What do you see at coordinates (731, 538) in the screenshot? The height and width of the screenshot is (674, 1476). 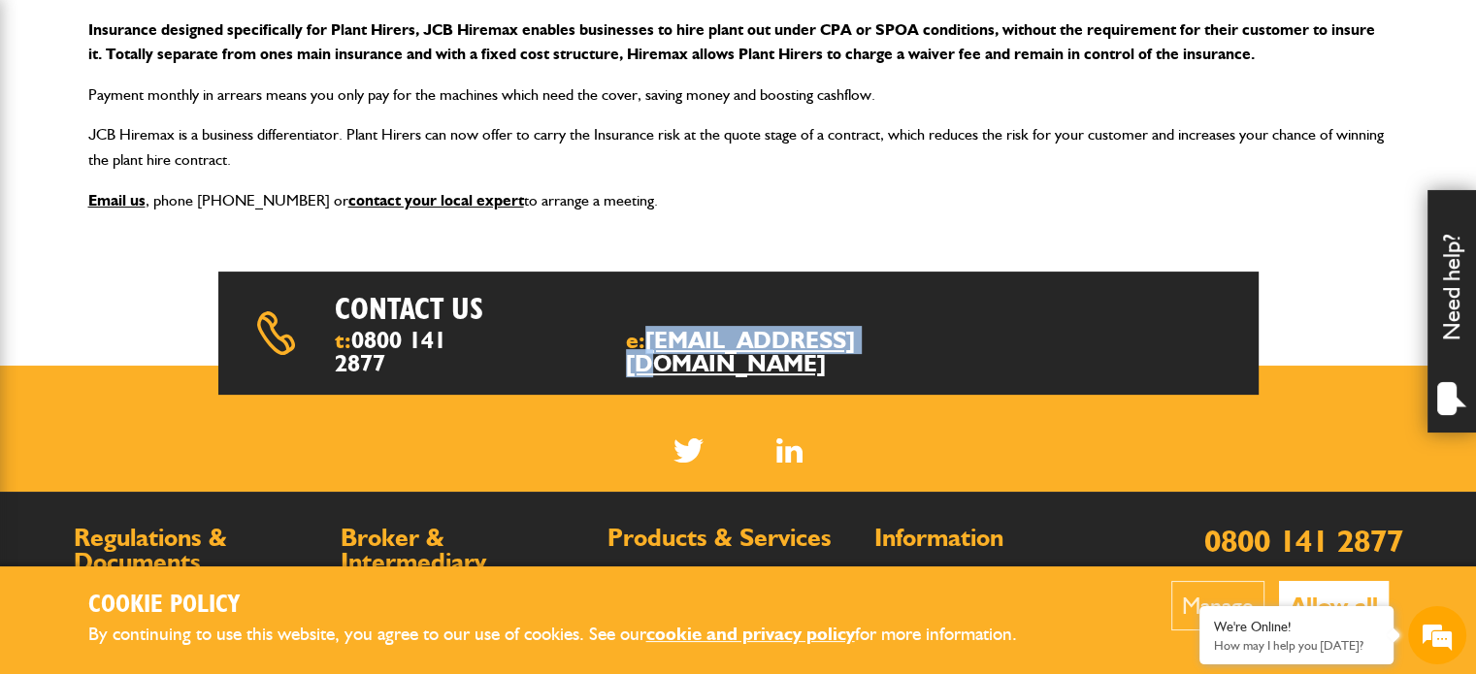 I see `h2: Products & Services` at bounding box center [731, 538].